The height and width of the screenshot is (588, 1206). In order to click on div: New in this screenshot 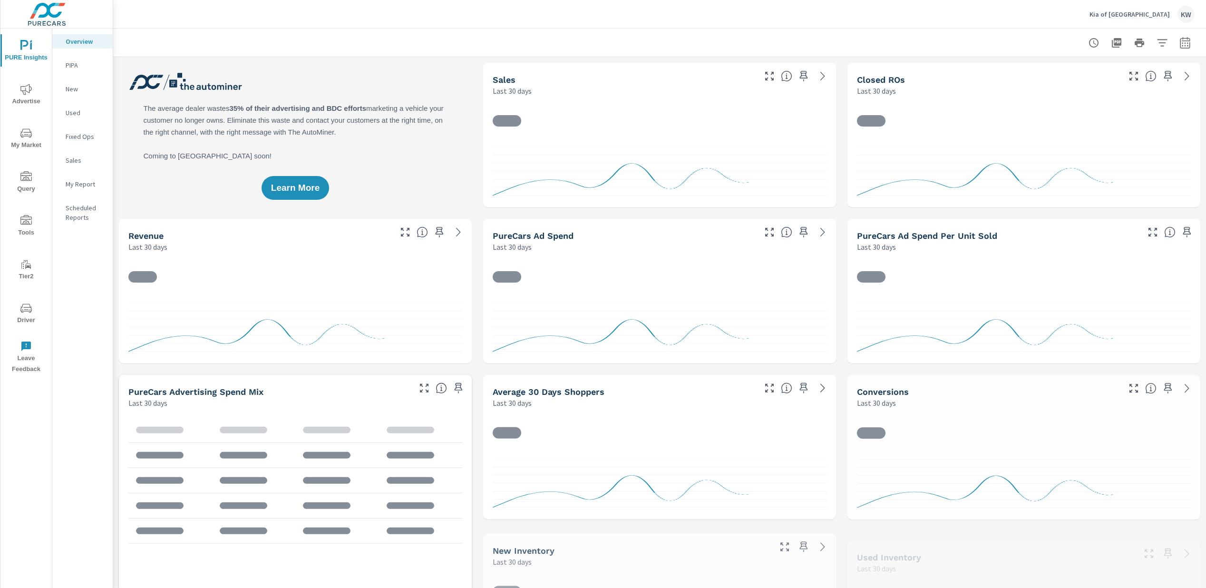, I will do `click(82, 89)`.